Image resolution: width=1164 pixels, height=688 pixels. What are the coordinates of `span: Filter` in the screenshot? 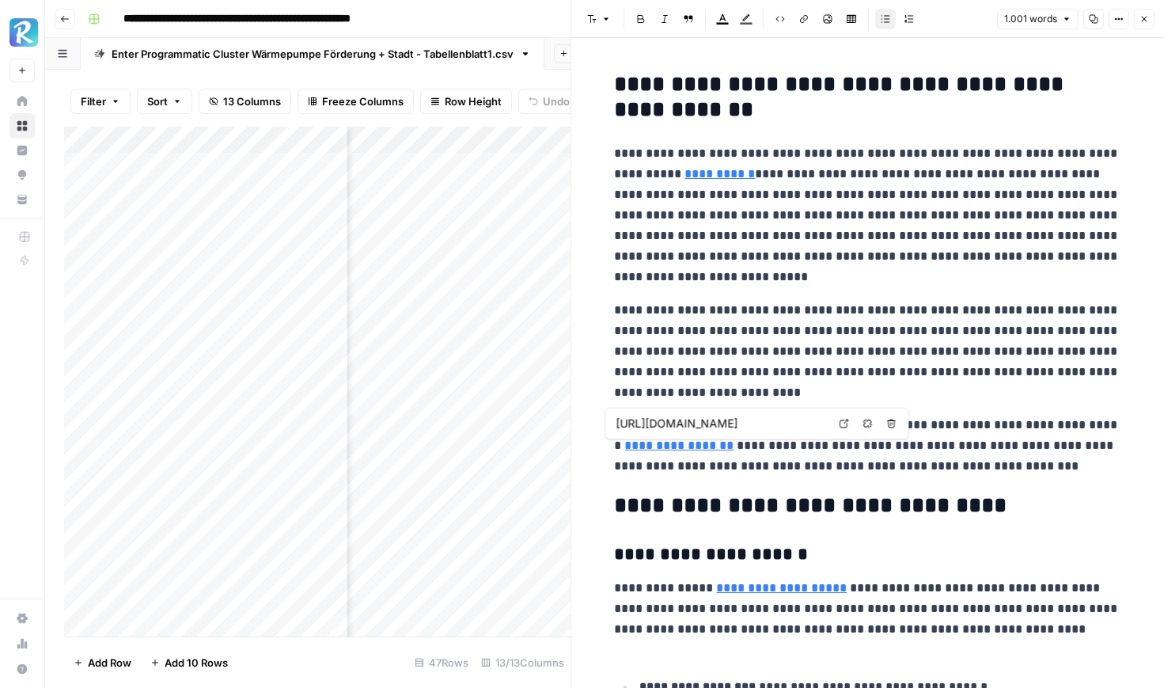 It's located at (93, 101).